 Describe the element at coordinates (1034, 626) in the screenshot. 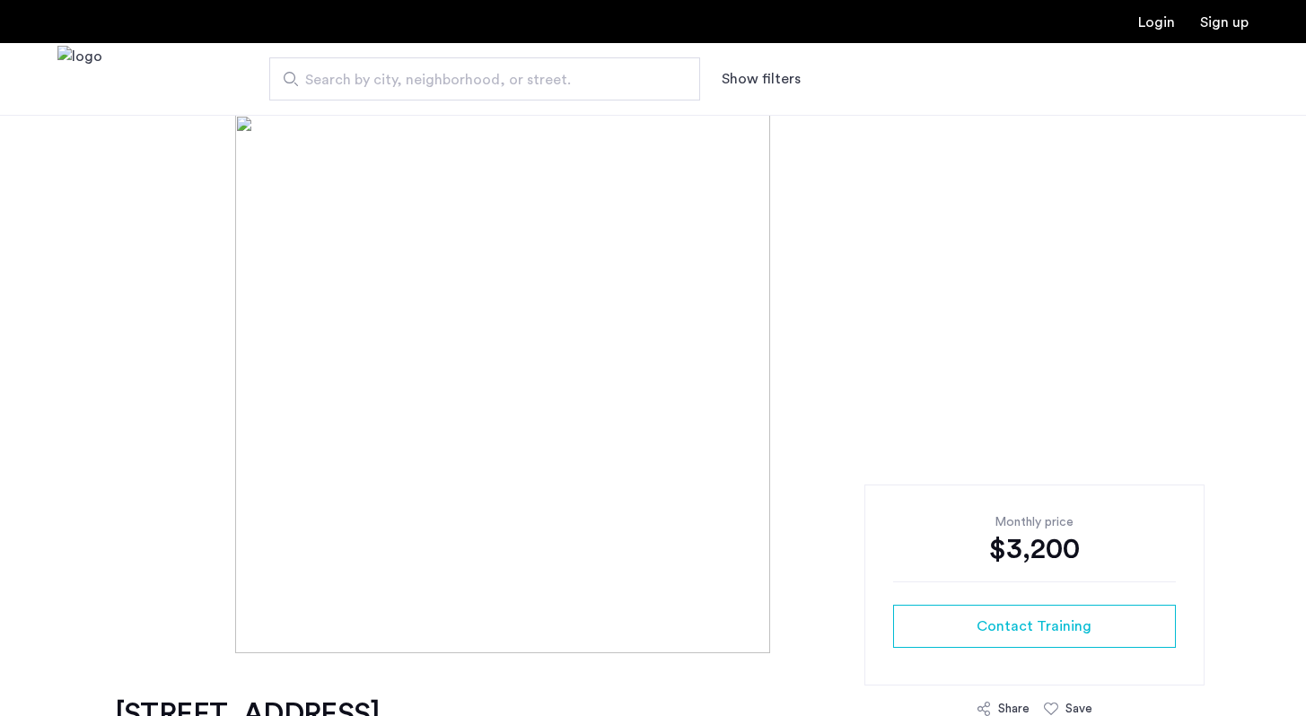

I see `span: Contact Training` at that location.